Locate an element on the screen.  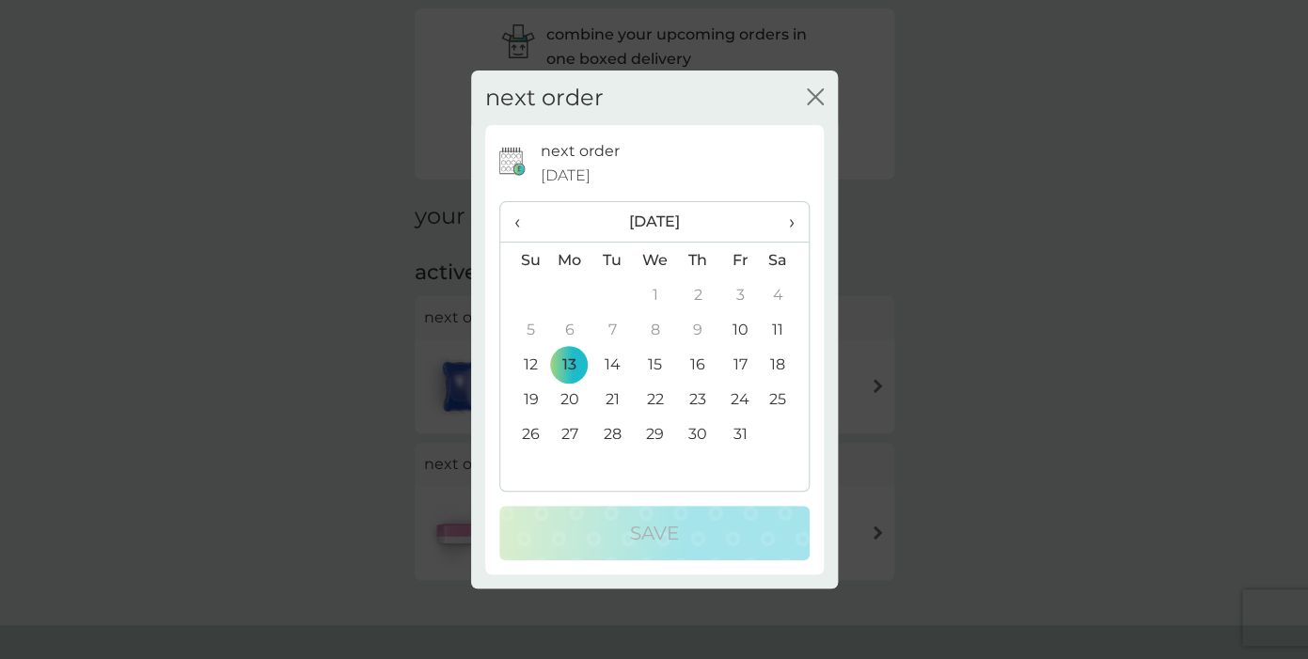
th: We is located at coordinates (655, 261).